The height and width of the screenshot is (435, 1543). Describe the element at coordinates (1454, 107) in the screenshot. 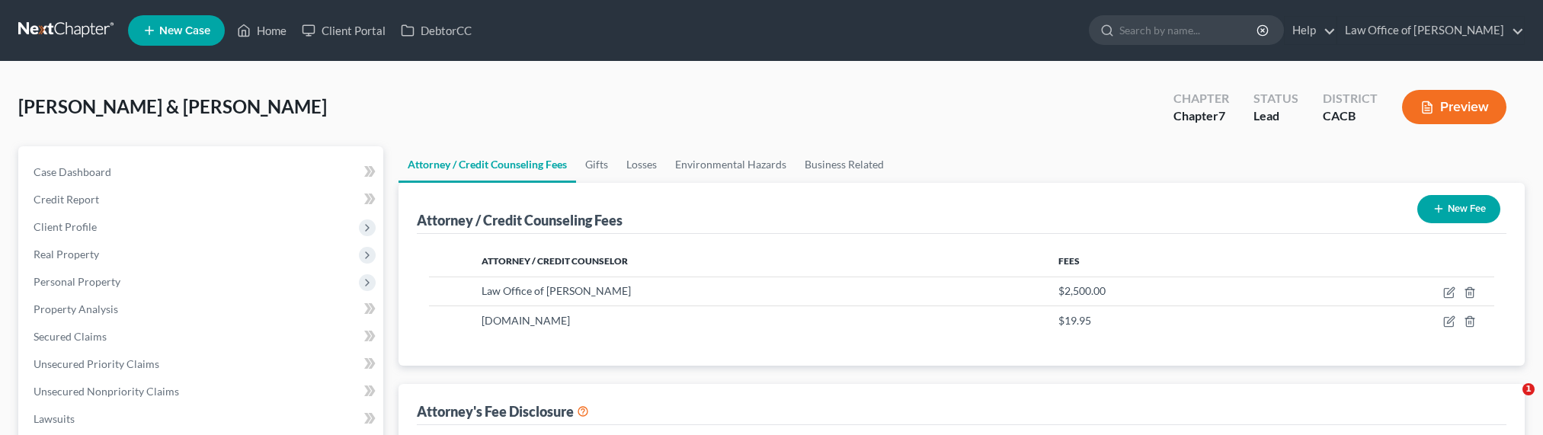

I see `button: Preview` at that location.